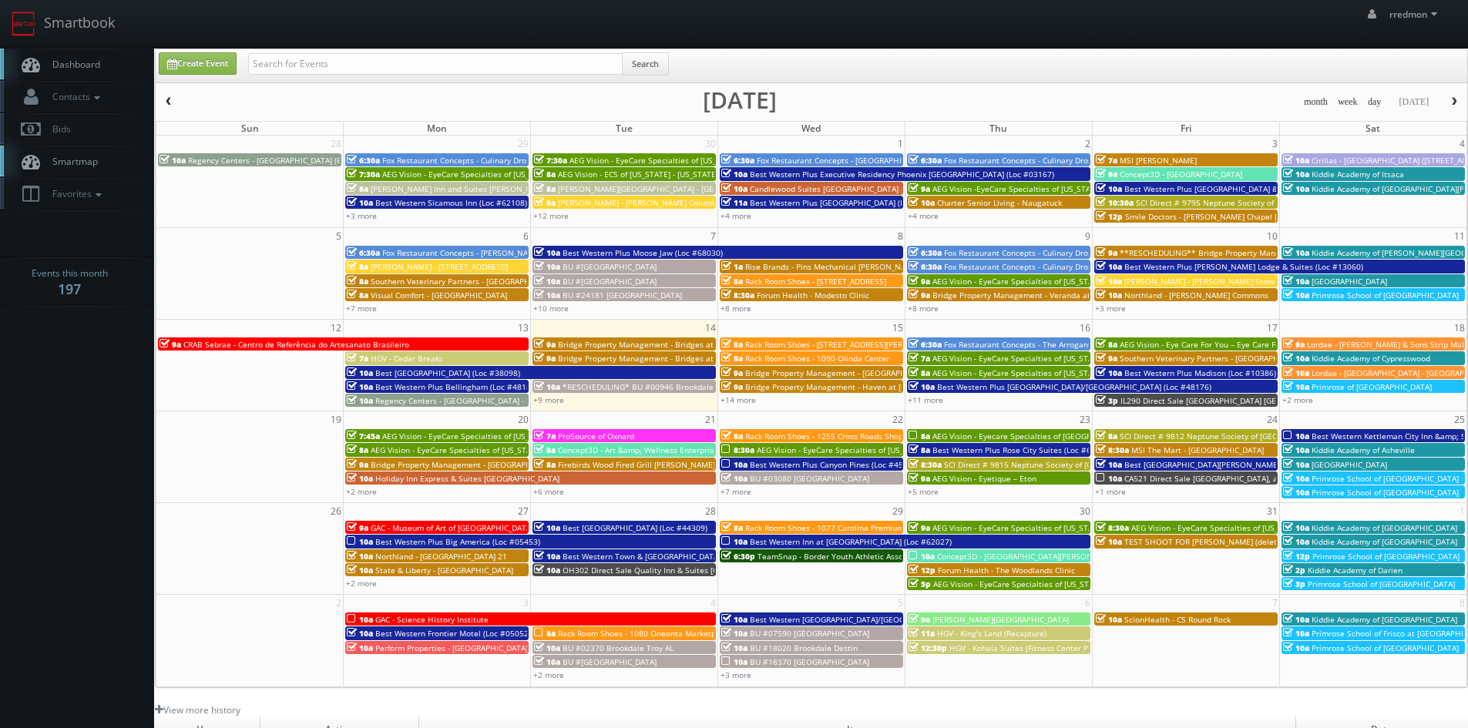 The width and height of the screenshot is (1468, 728). Describe the element at coordinates (296, 344) in the screenshot. I see `span: CRAB Sebrae - Centro de Referência do Artesanato Brasileiro` at that location.